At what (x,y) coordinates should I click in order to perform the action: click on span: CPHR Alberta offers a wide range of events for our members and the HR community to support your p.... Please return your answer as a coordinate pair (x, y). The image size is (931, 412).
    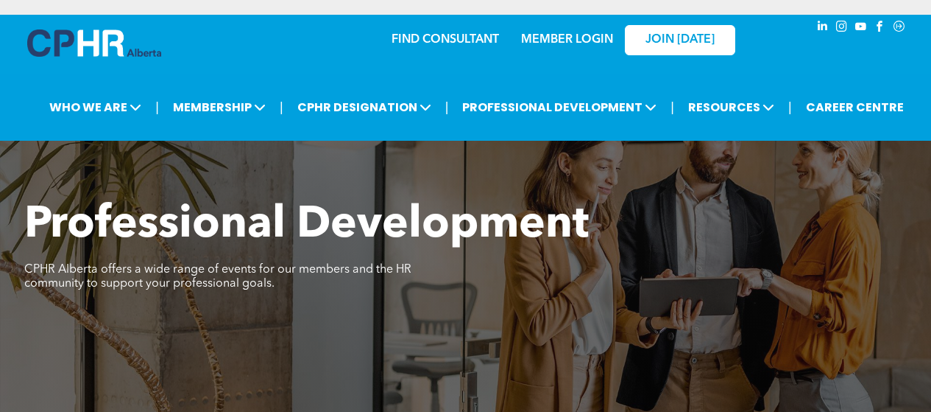
    Looking at the image, I should click on (218, 276).